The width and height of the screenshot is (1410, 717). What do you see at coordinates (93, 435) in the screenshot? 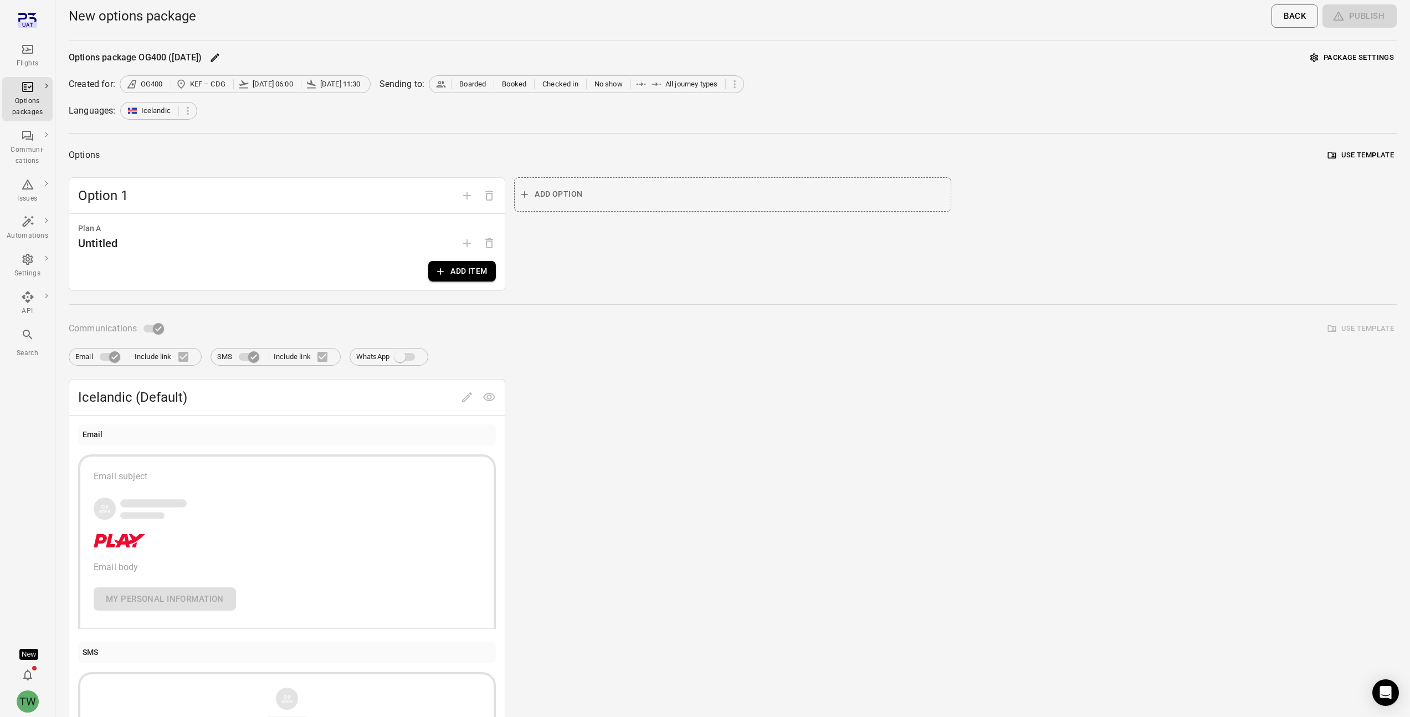
I see `div: Email` at bounding box center [93, 435].